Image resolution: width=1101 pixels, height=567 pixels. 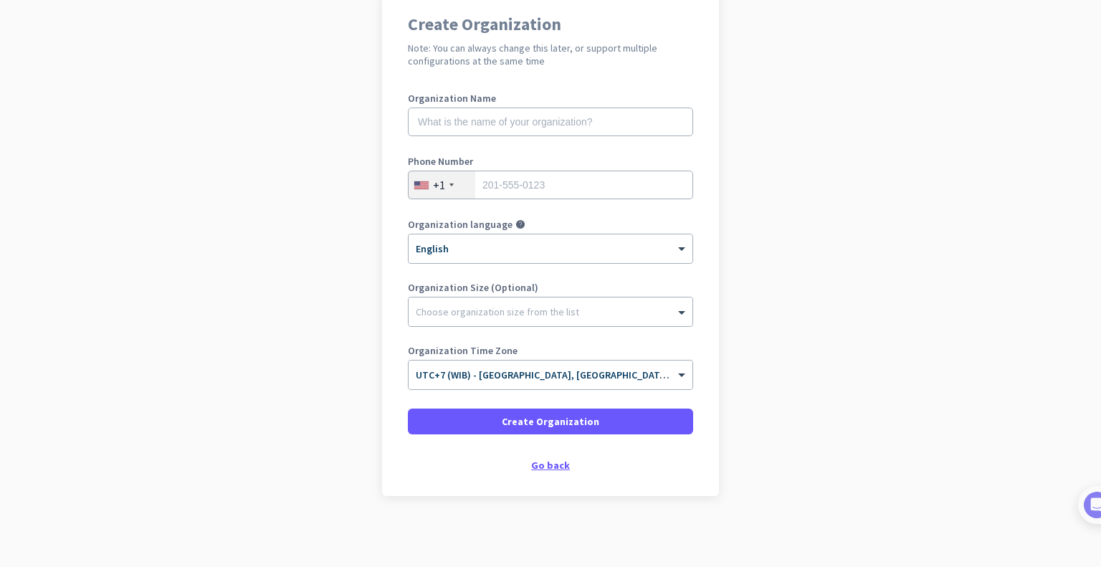 What do you see at coordinates (551, 122) in the screenshot?
I see `input: What is the name of your organization?` at bounding box center [551, 122].